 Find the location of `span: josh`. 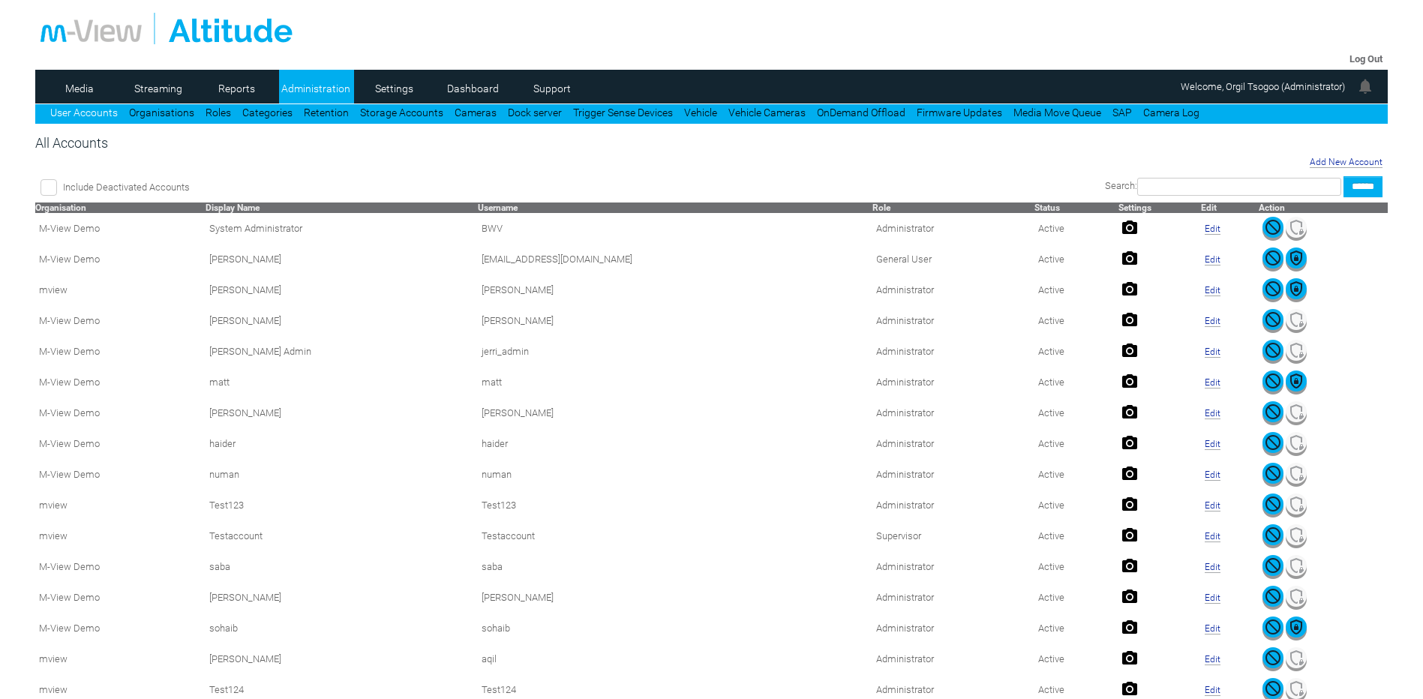

span: josh is located at coordinates (517, 412).